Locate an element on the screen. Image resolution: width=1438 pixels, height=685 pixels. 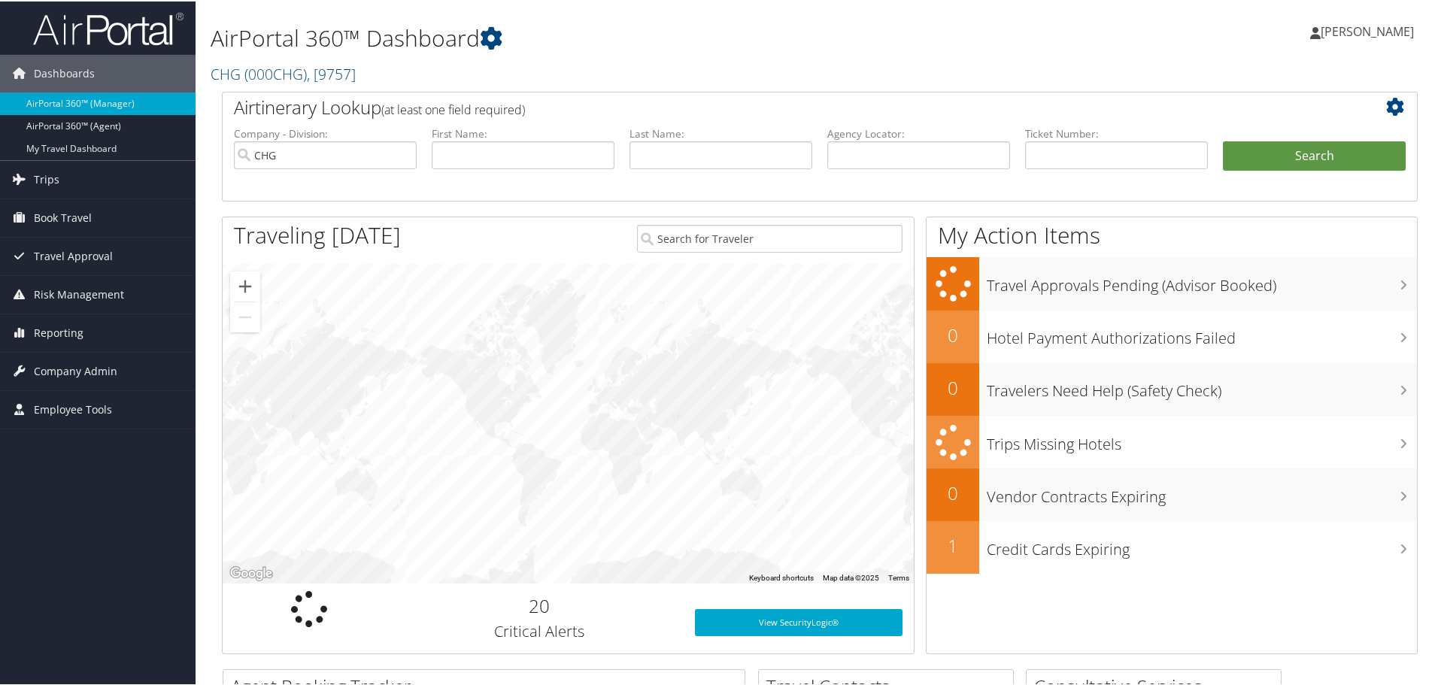
a: CHG is located at coordinates (283, 72).